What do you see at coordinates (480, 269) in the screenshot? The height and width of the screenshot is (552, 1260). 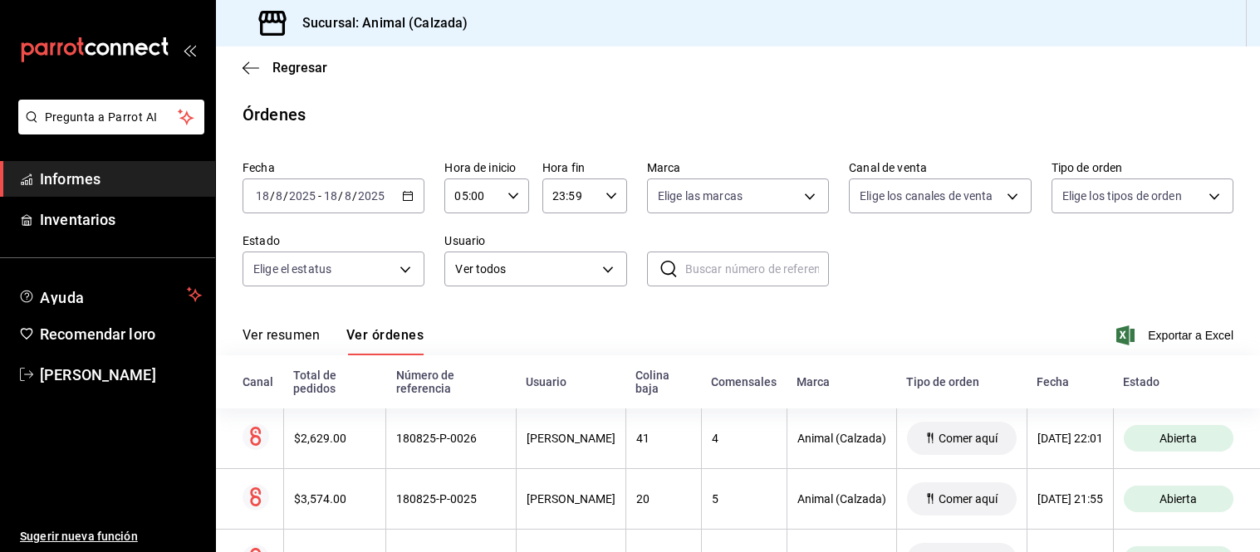 I see `font: Ver todos` at bounding box center [480, 269].